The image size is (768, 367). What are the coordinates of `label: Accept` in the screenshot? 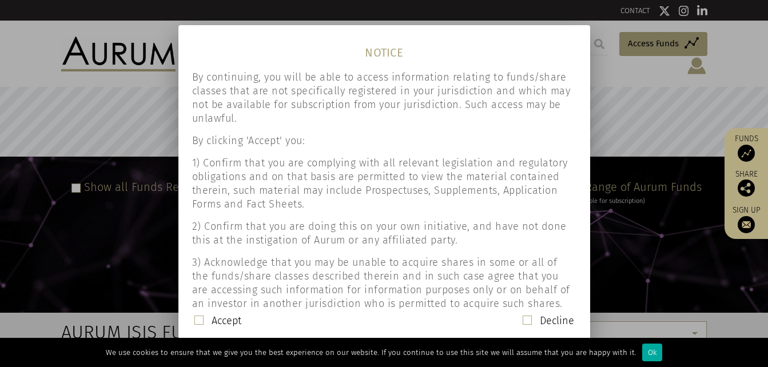 It's located at (226, 321).